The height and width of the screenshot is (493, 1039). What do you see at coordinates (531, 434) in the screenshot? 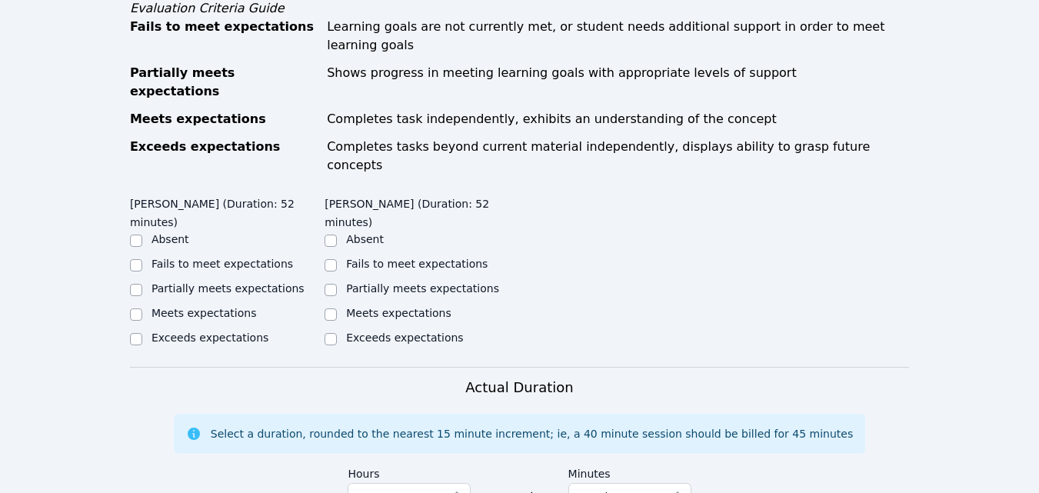
I see `div: Select a duration, rounded to the nearest 15 minute increment; ie, a 40 minute session should be ...` at bounding box center [531, 434].